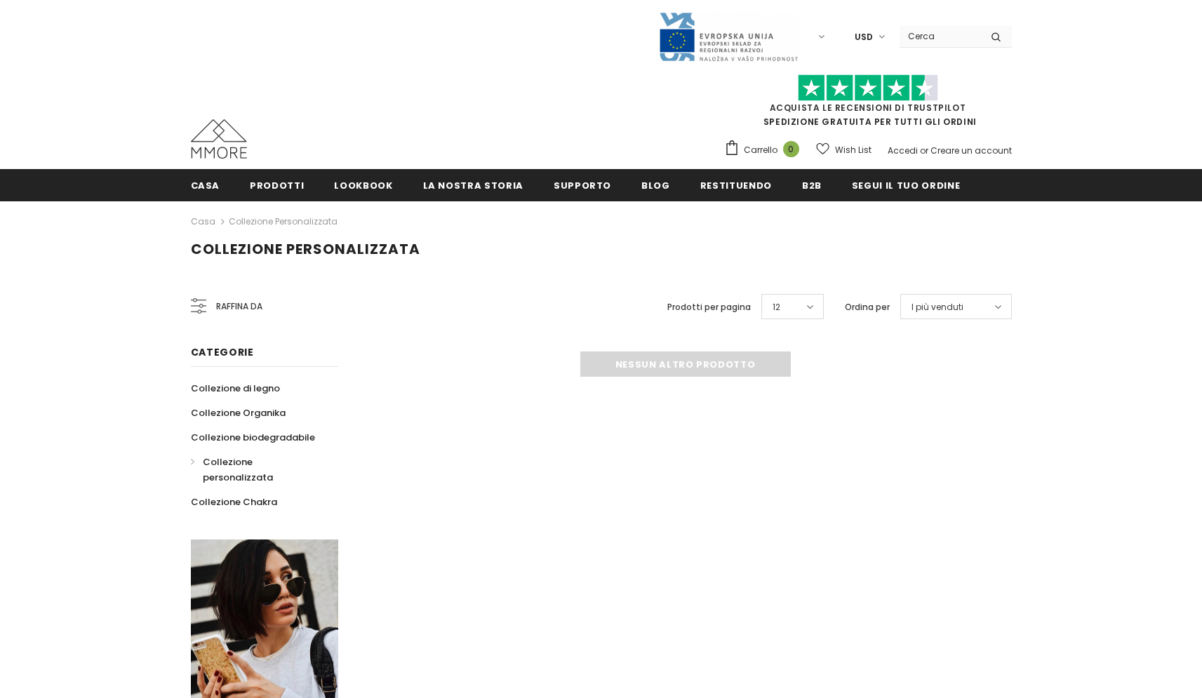  What do you see at coordinates (791, 149) in the screenshot?
I see `span: 0` at bounding box center [791, 149].